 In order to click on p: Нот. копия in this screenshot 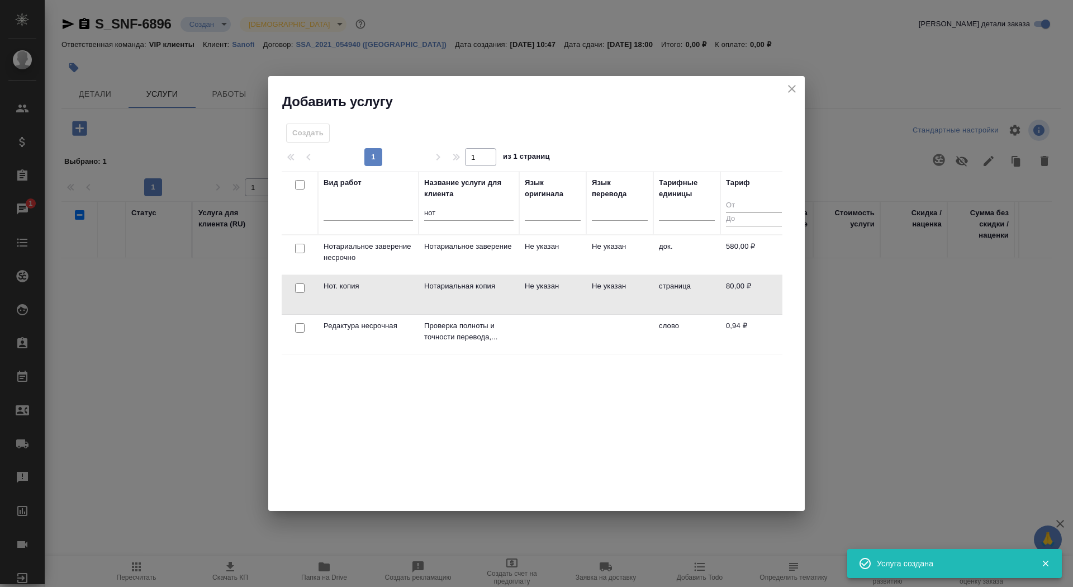, I will do `click(368, 286)`.